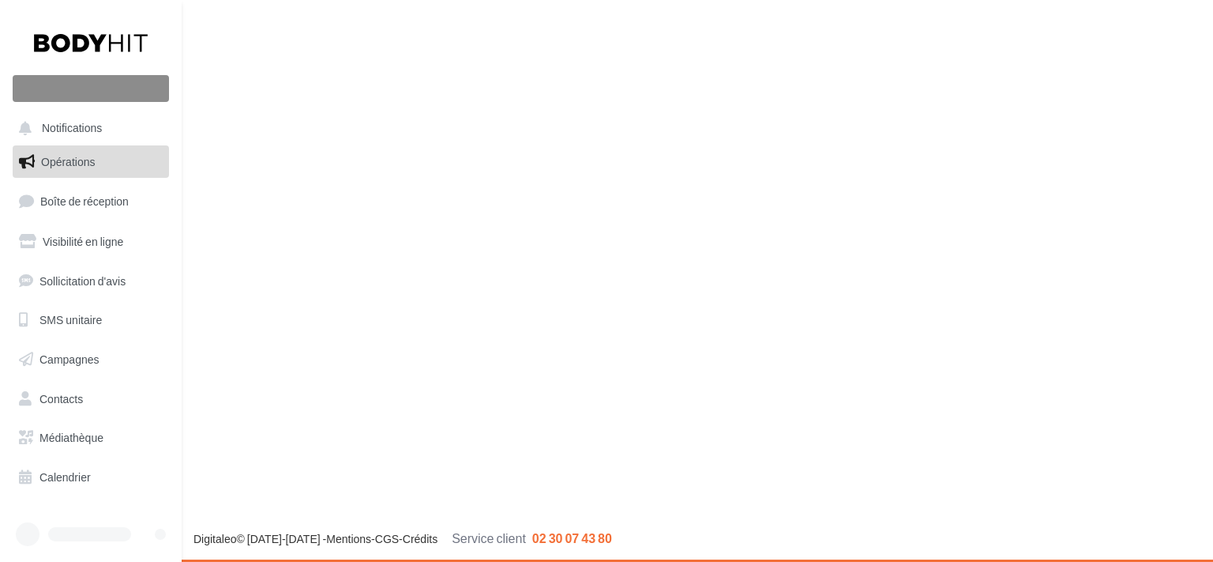 This screenshot has height=562, width=1213. What do you see at coordinates (215, 538) in the screenshot?
I see `a: Digitaleo` at bounding box center [215, 538].